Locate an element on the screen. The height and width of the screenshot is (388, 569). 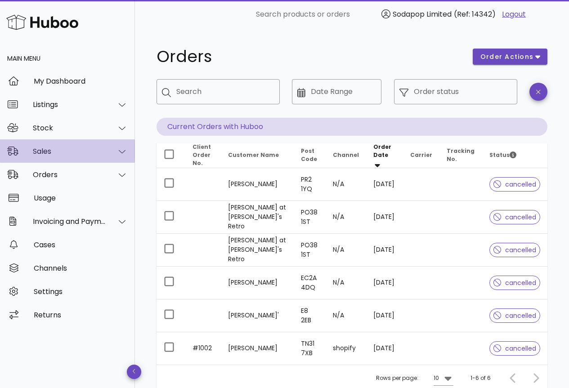
span: Carrier is located at coordinates (421, 155).